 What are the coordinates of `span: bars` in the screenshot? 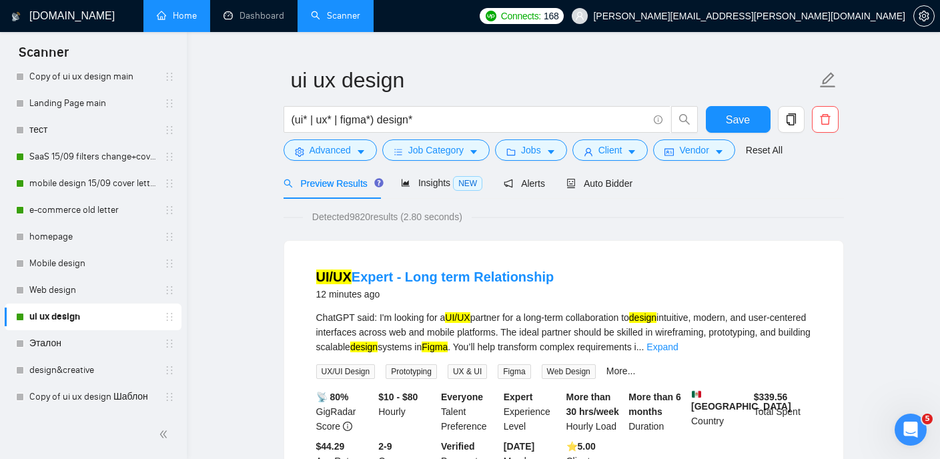 It's located at (398, 151).